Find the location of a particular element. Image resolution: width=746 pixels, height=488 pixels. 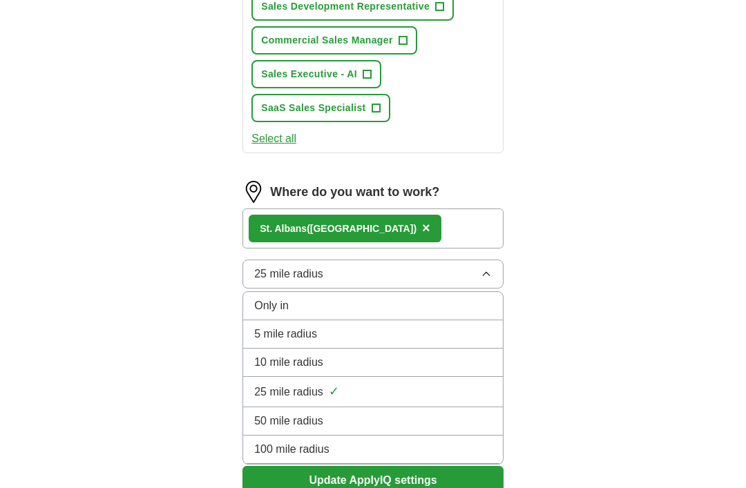

button: Select all is located at coordinates (273, 139).